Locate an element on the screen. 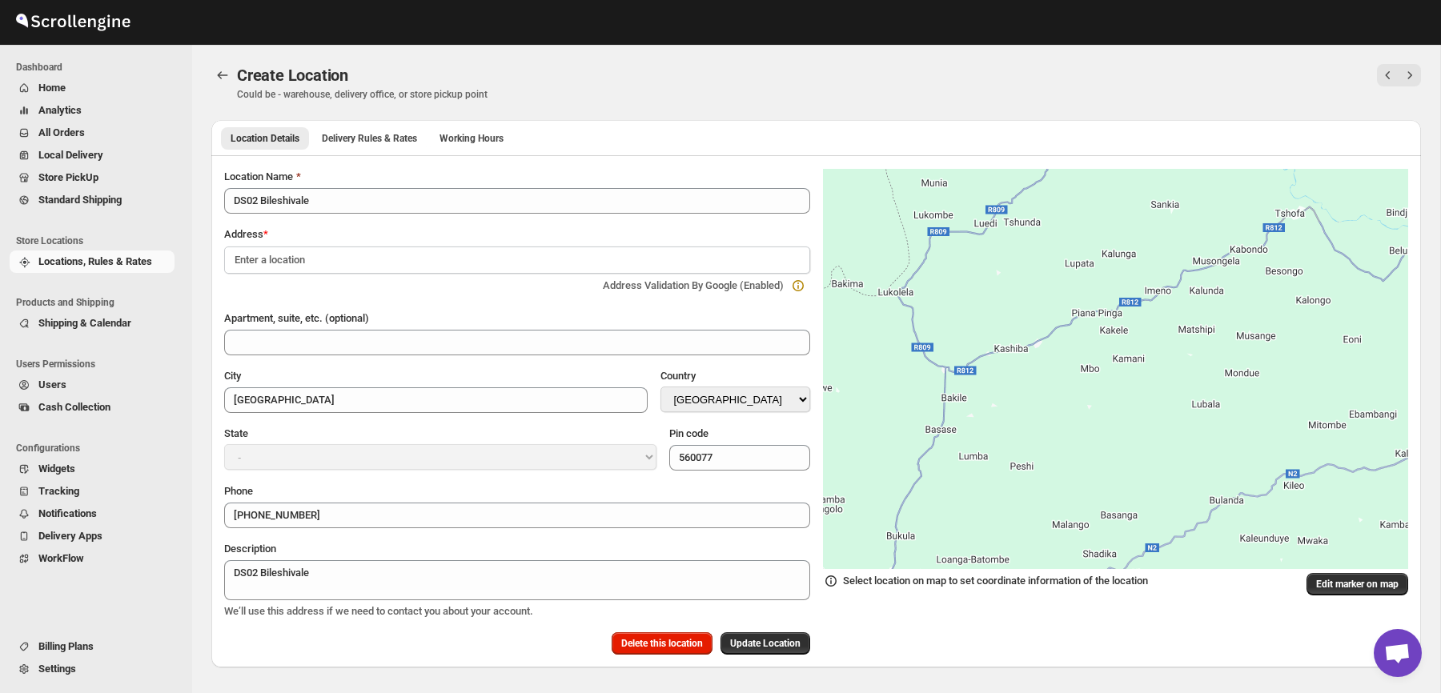 The width and height of the screenshot is (1441, 693). input: Enter a location is located at coordinates (517, 260).